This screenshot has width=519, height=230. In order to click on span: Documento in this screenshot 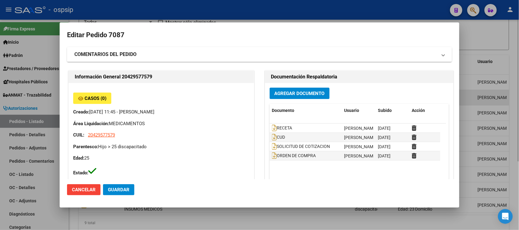, I will do `click(283, 110)`.